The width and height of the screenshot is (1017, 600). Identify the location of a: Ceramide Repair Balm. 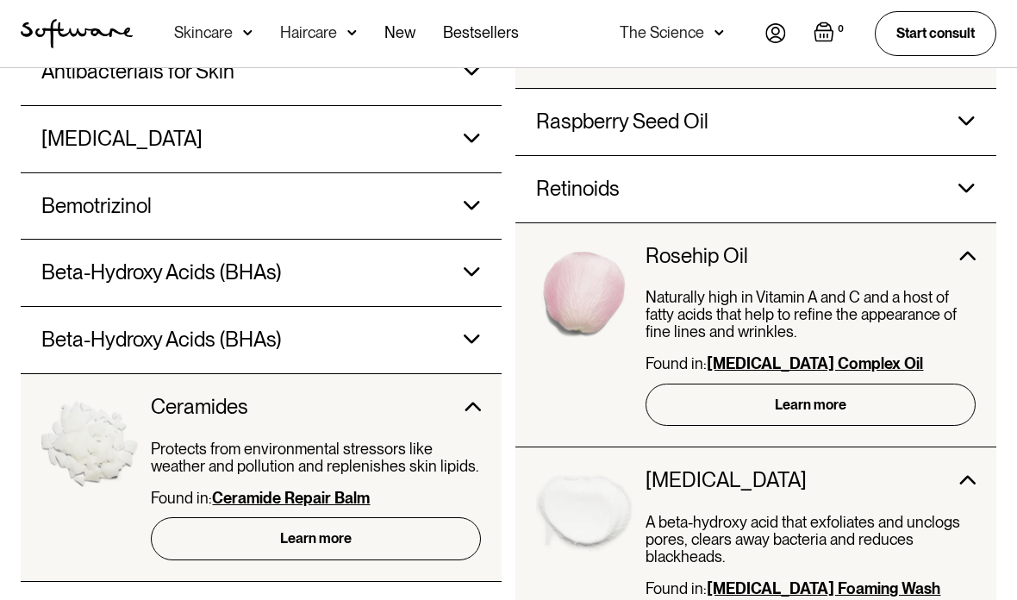
(291, 497).